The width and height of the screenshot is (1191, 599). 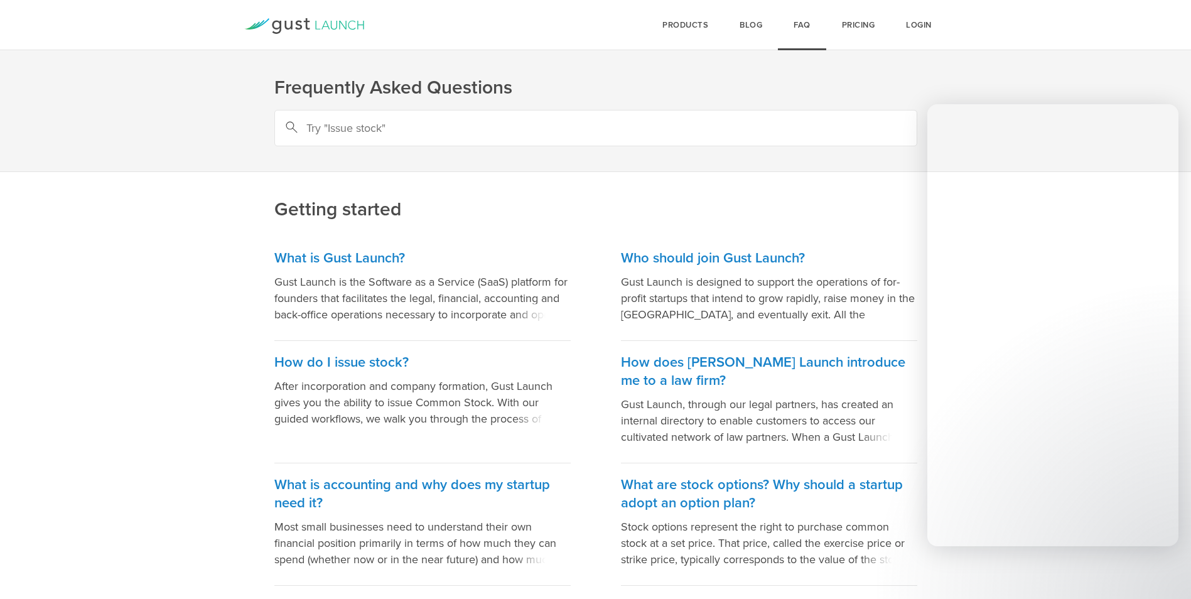 What do you see at coordinates (596, 128) in the screenshot?
I see `input: Try "Issue stock"` at bounding box center [596, 128].